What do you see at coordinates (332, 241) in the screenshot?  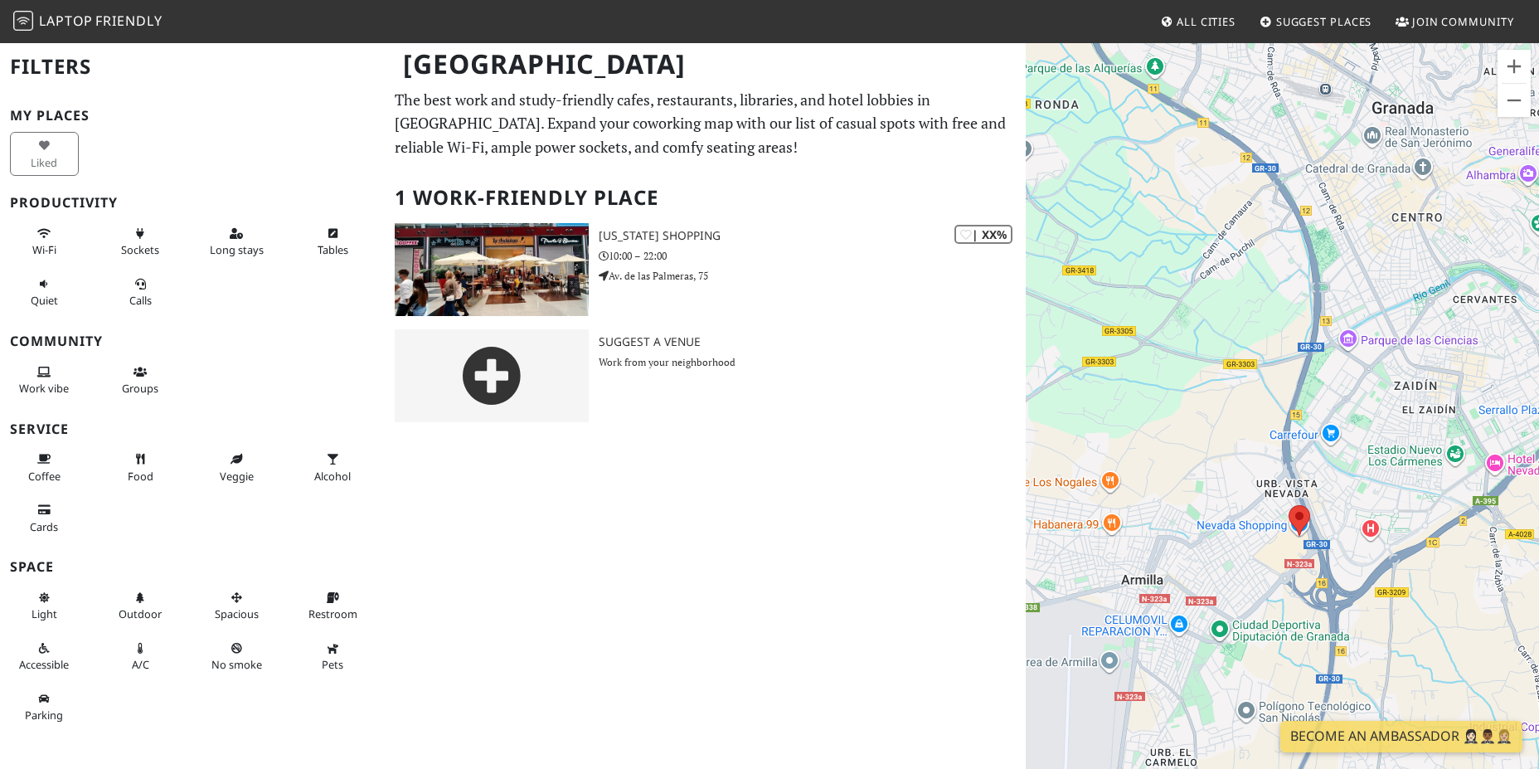 I see `button: Tables` at bounding box center [332, 241].